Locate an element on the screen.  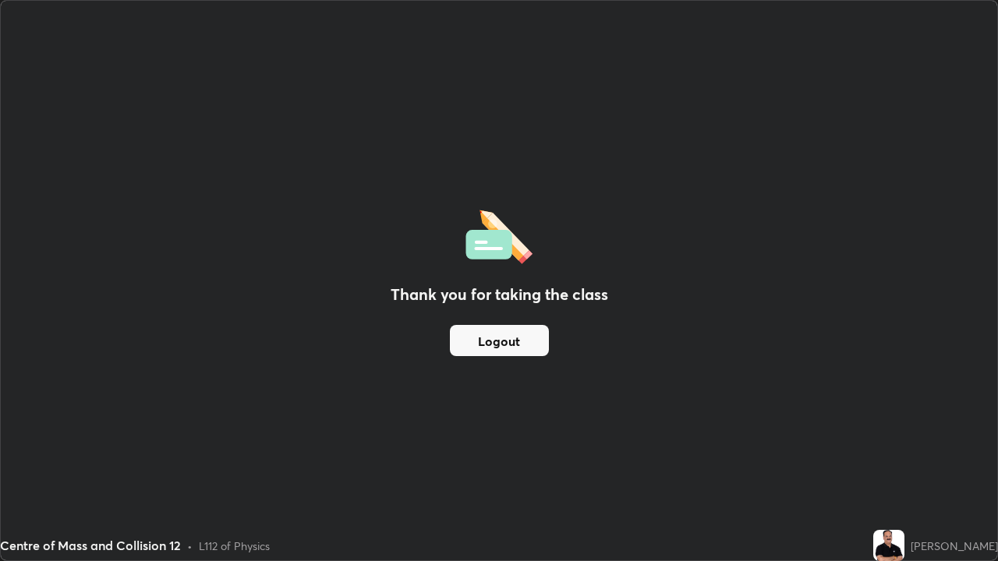
div: L112 of Physics is located at coordinates (234, 546).